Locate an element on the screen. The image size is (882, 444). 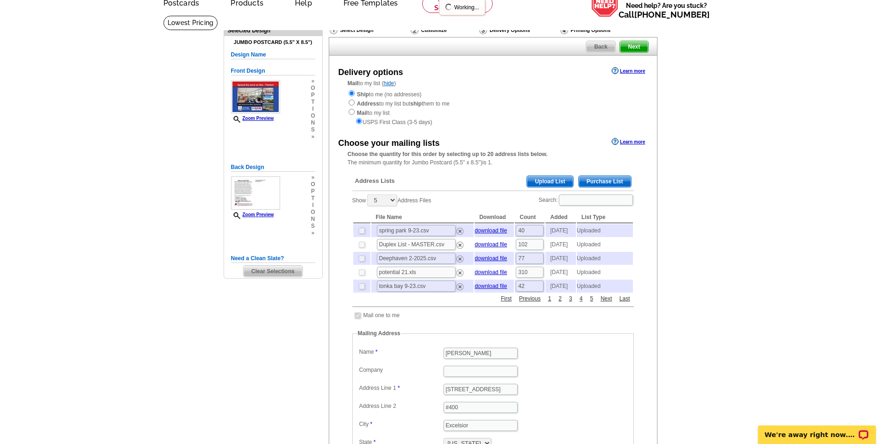
a: Back is located at coordinates (601, 47).